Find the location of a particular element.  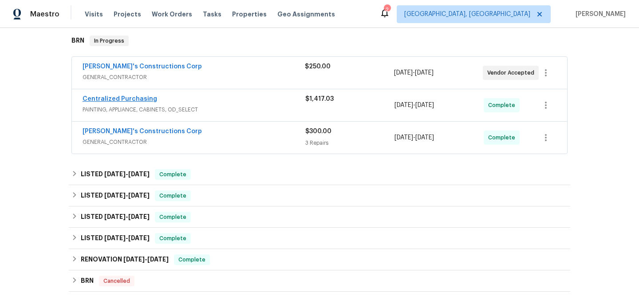

a: Centralized Purchasing is located at coordinates (120, 99).